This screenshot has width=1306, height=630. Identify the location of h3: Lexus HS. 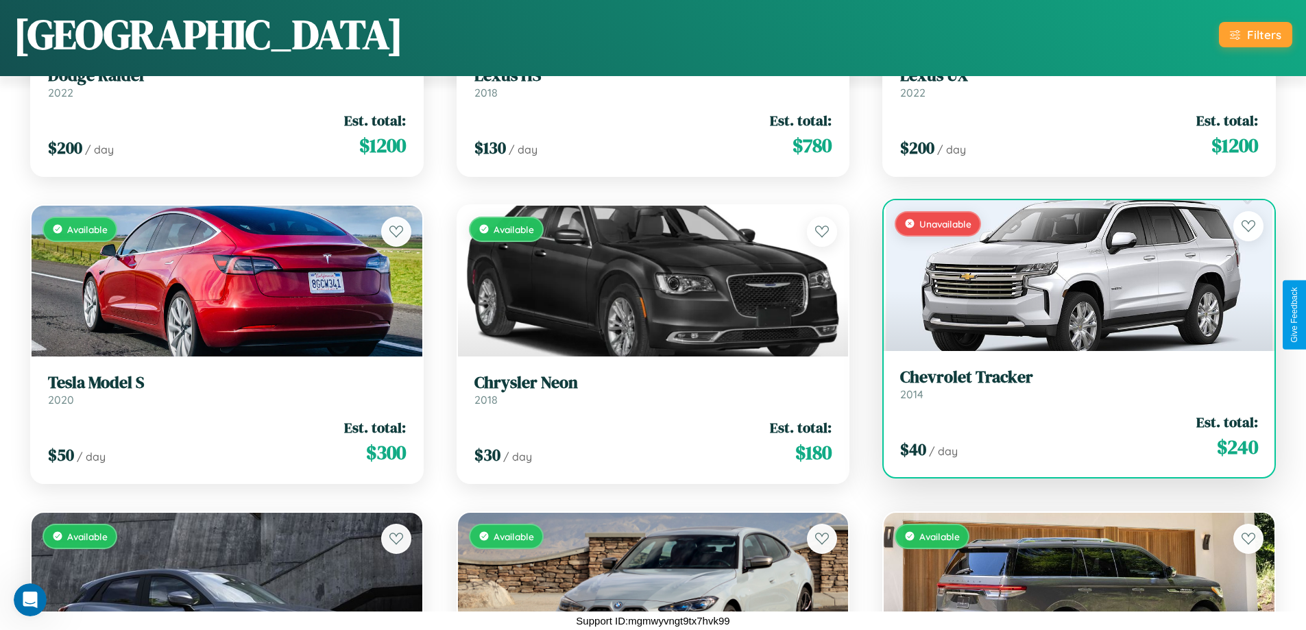
(653, 75).